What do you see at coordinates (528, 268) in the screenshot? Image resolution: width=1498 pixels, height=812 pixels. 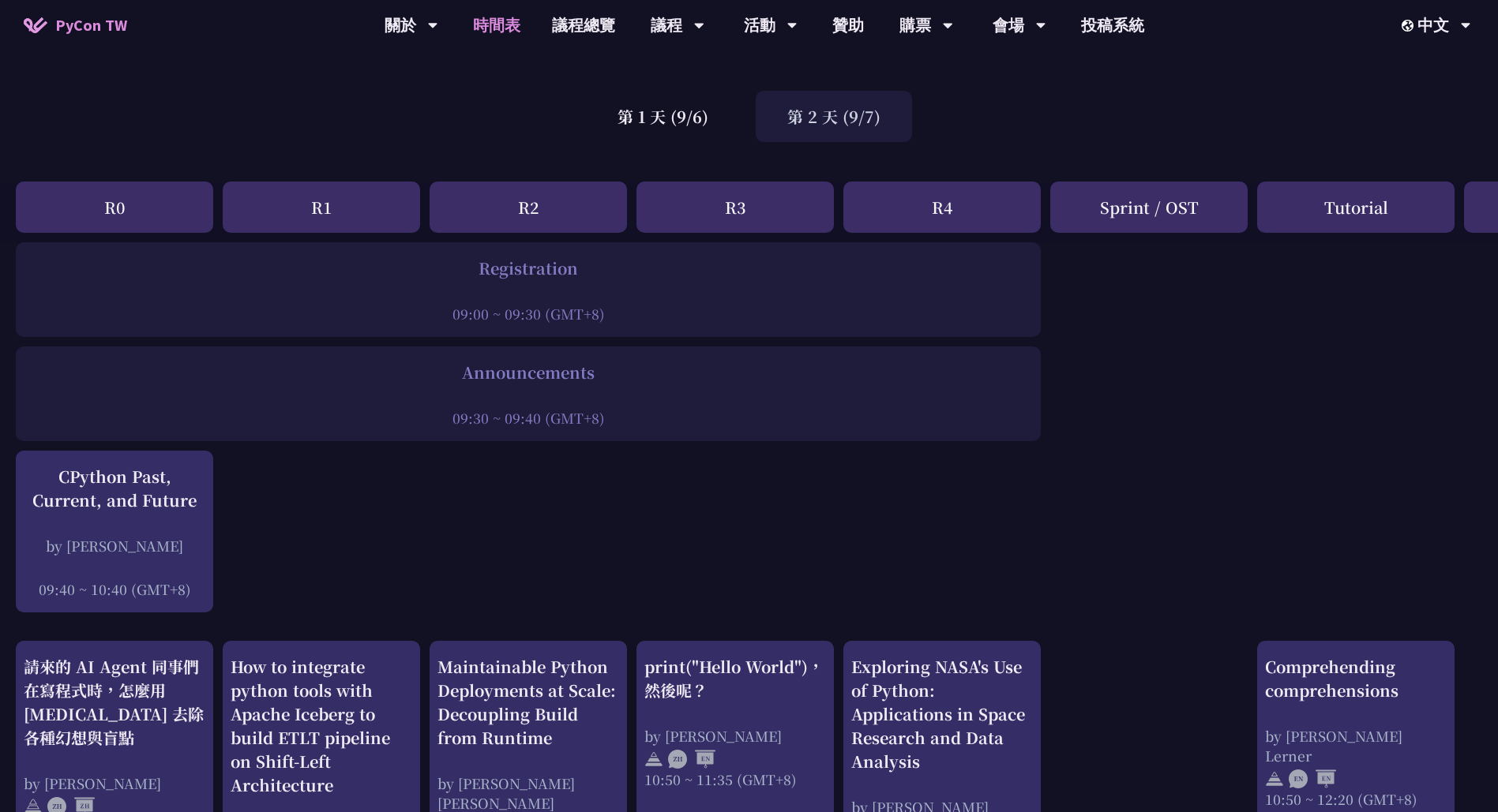 I see `div: Registration` at bounding box center [528, 268].